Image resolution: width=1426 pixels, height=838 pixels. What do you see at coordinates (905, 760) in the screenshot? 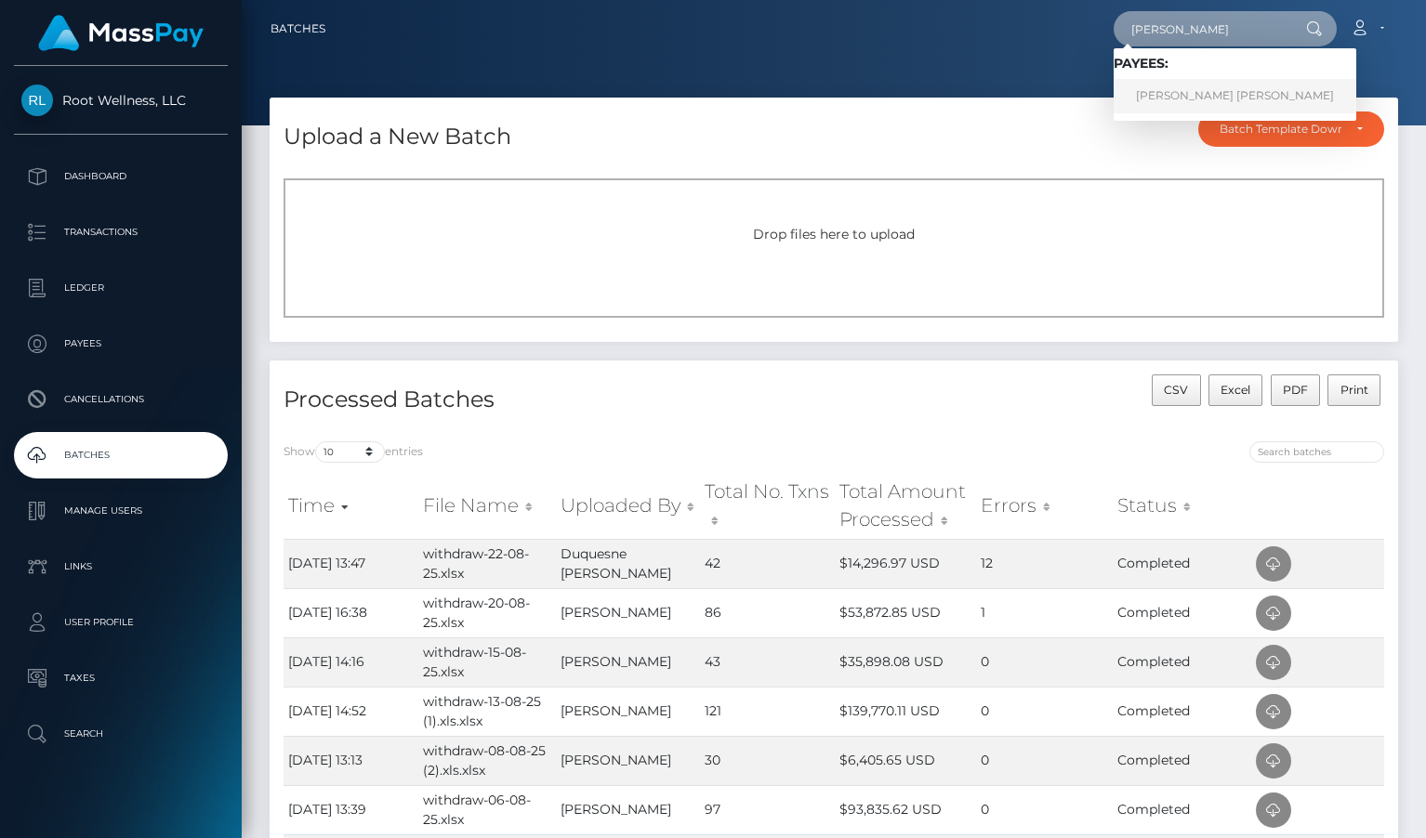
I see `td: $6,405.65 USD` at bounding box center [905, 760].